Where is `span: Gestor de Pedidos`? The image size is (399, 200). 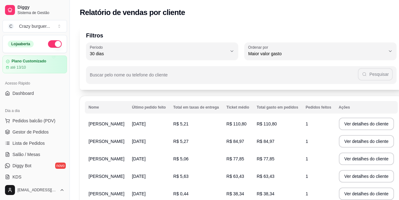 span: Gestor de Pedidos is located at coordinates (31, 132).